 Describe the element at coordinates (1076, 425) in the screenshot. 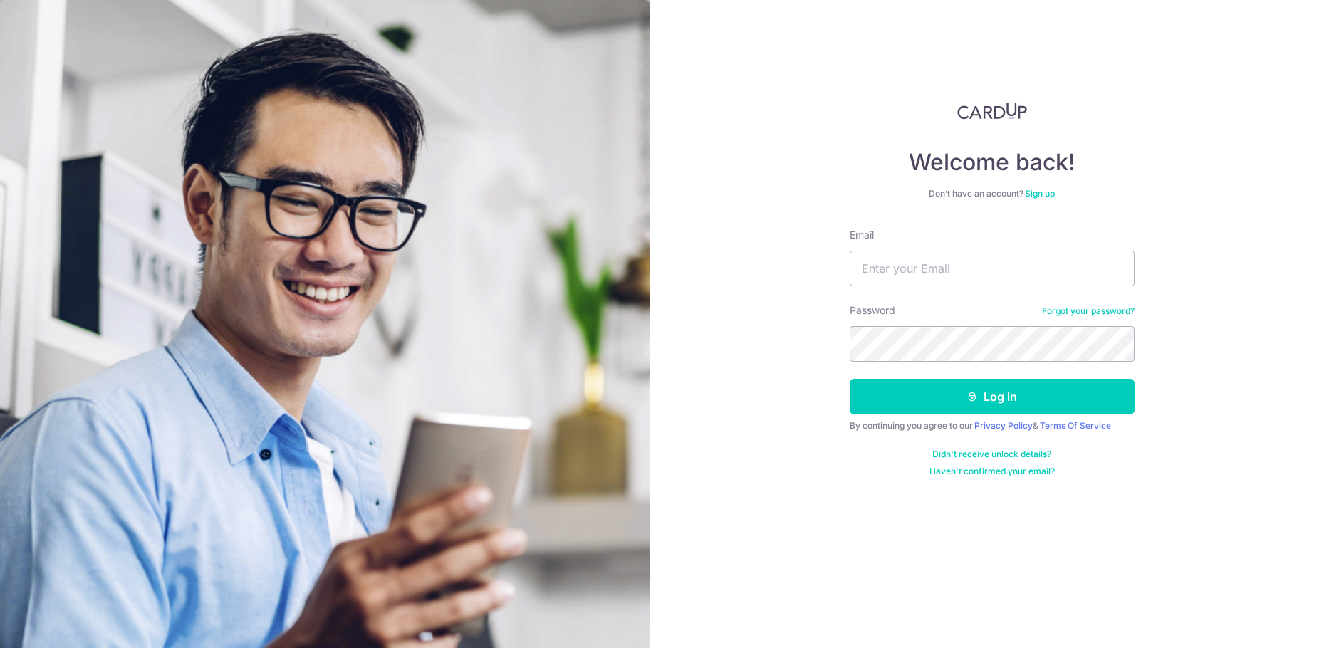

I see `a: Terms Of Service` at that location.